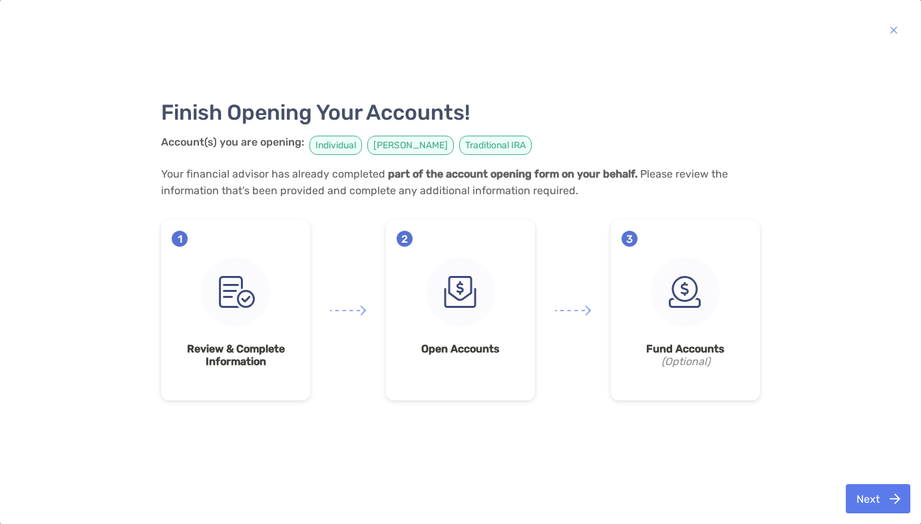 This screenshot has height=524, width=921. What do you see at coordinates (686, 349) in the screenshot?
I see `strong: Fund Accounts` at bounding box center [686, 349].